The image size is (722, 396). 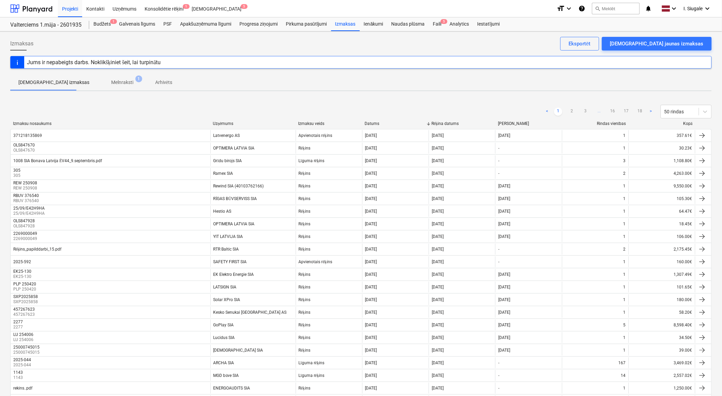 What do you see at coordinates (224, 173) in the screenshot?
I see `div: Ramex SIA` at bounding box center [224, 173].